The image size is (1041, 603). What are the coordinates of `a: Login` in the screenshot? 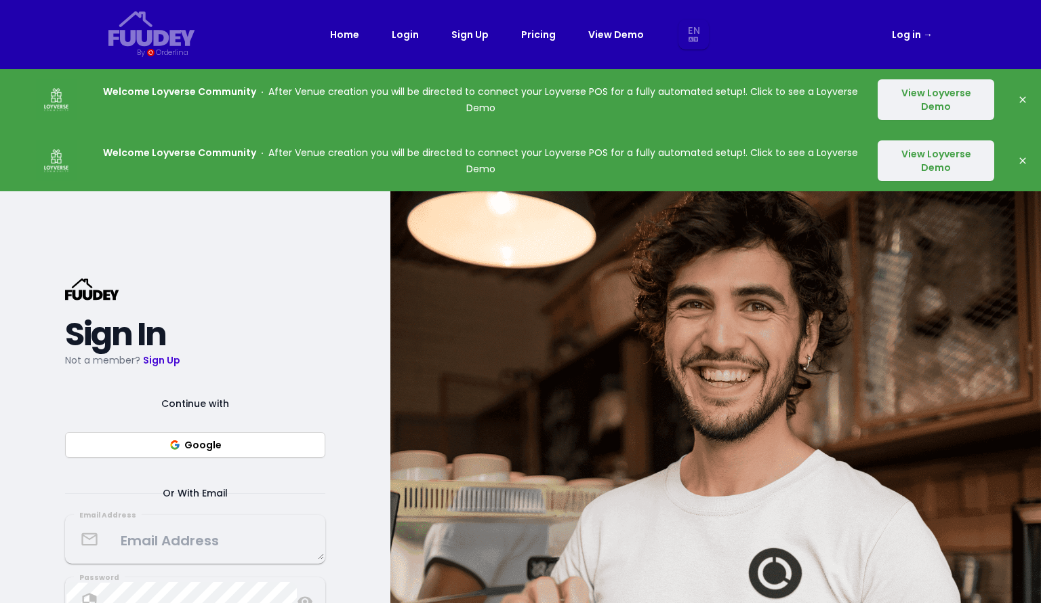 It's located at (405, 35).